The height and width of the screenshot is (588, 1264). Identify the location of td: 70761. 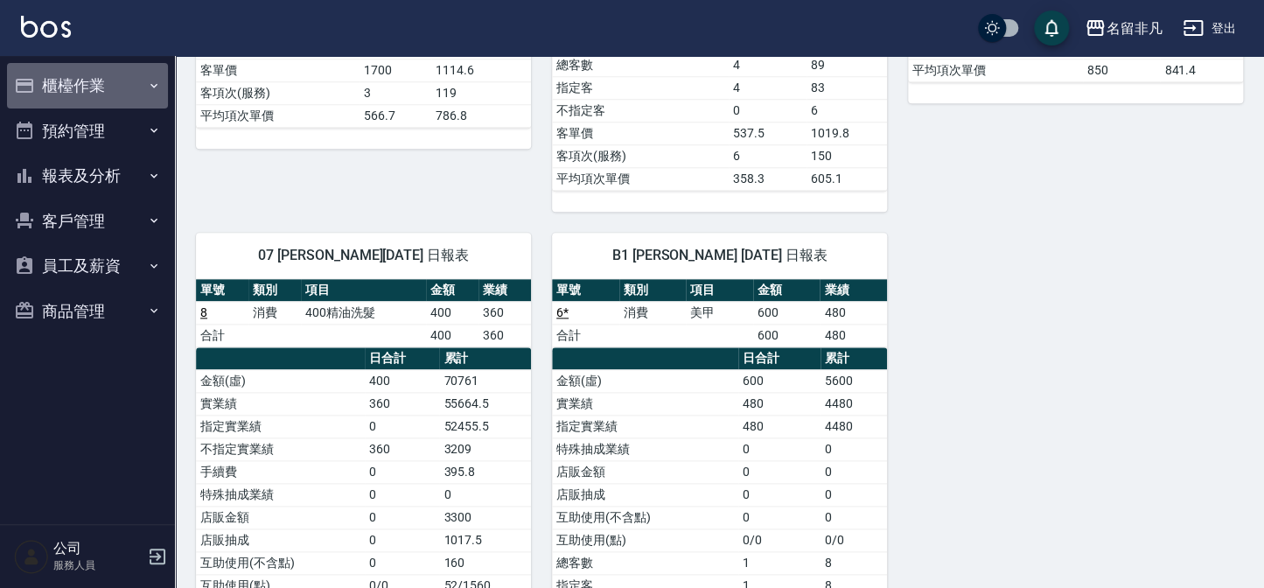
(485, 381).